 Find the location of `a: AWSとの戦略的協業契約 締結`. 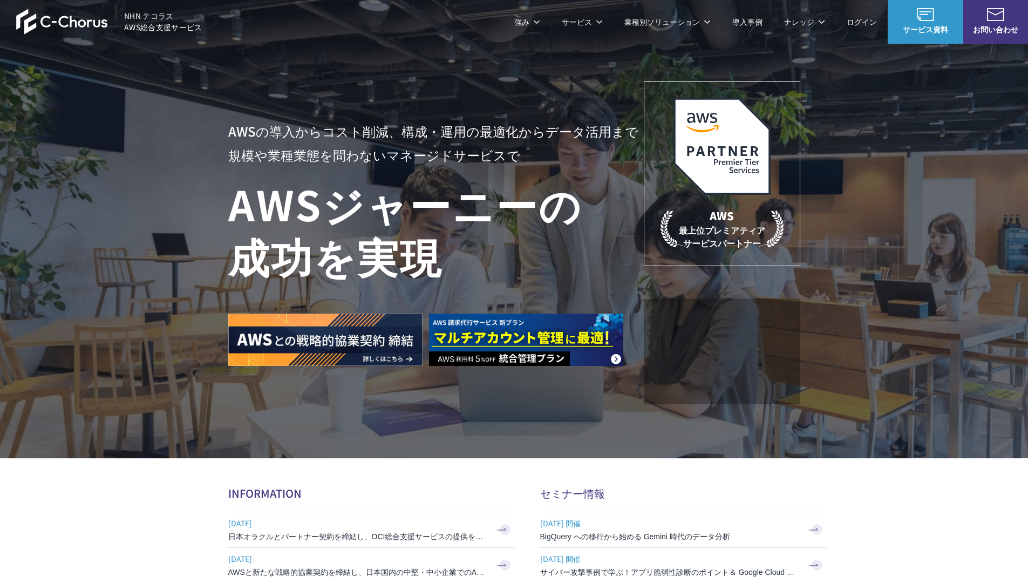

a: AWSとの戦略的協業契約 締結 is located at coordinates (325, 339).